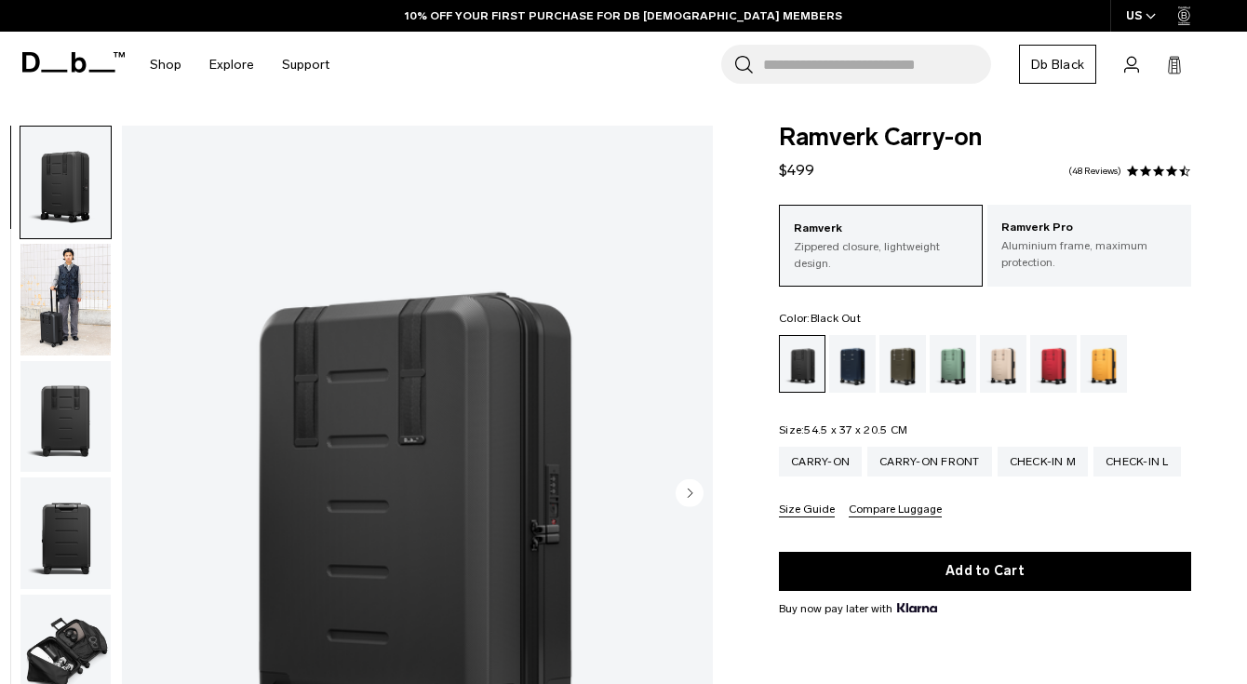 This screenshot has height=684, width=1247. I want to click on span: $499, so click(796, 169).